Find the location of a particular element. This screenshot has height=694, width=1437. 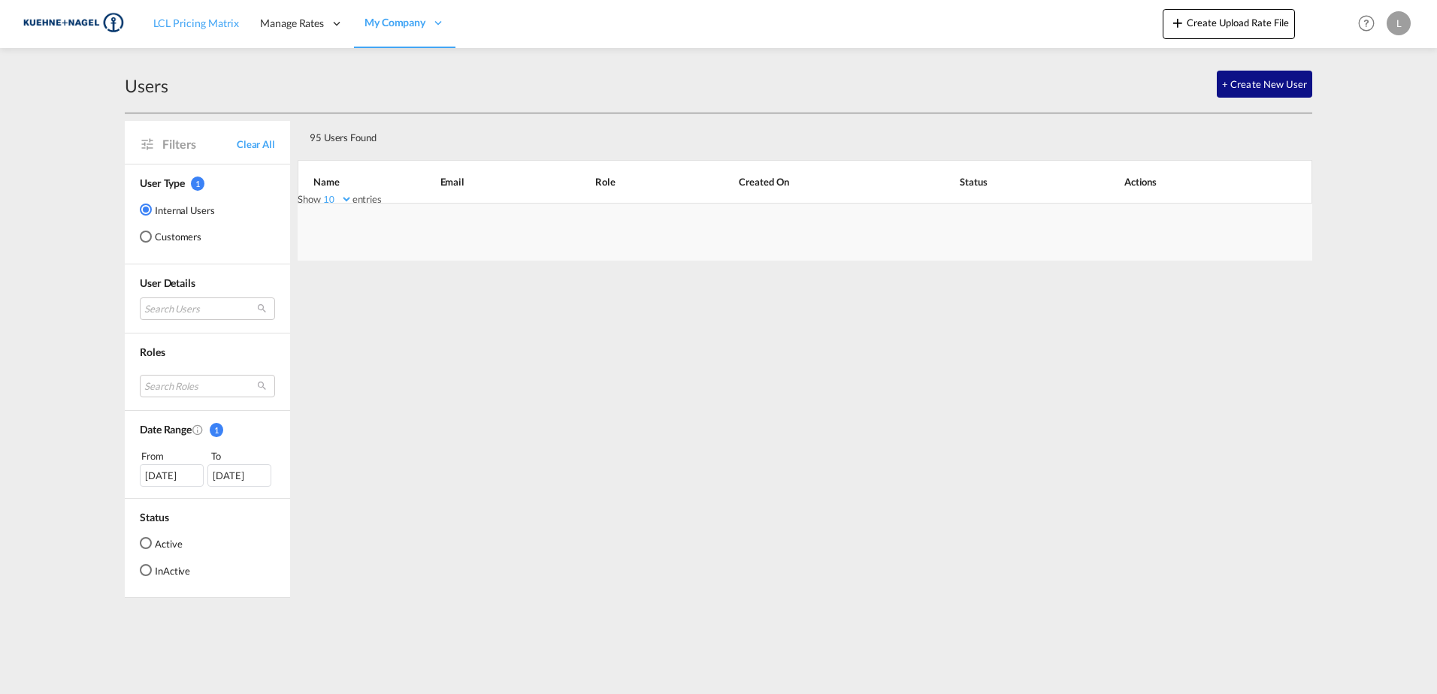

md-radio-button: Active is located at coordinates (165, 543).